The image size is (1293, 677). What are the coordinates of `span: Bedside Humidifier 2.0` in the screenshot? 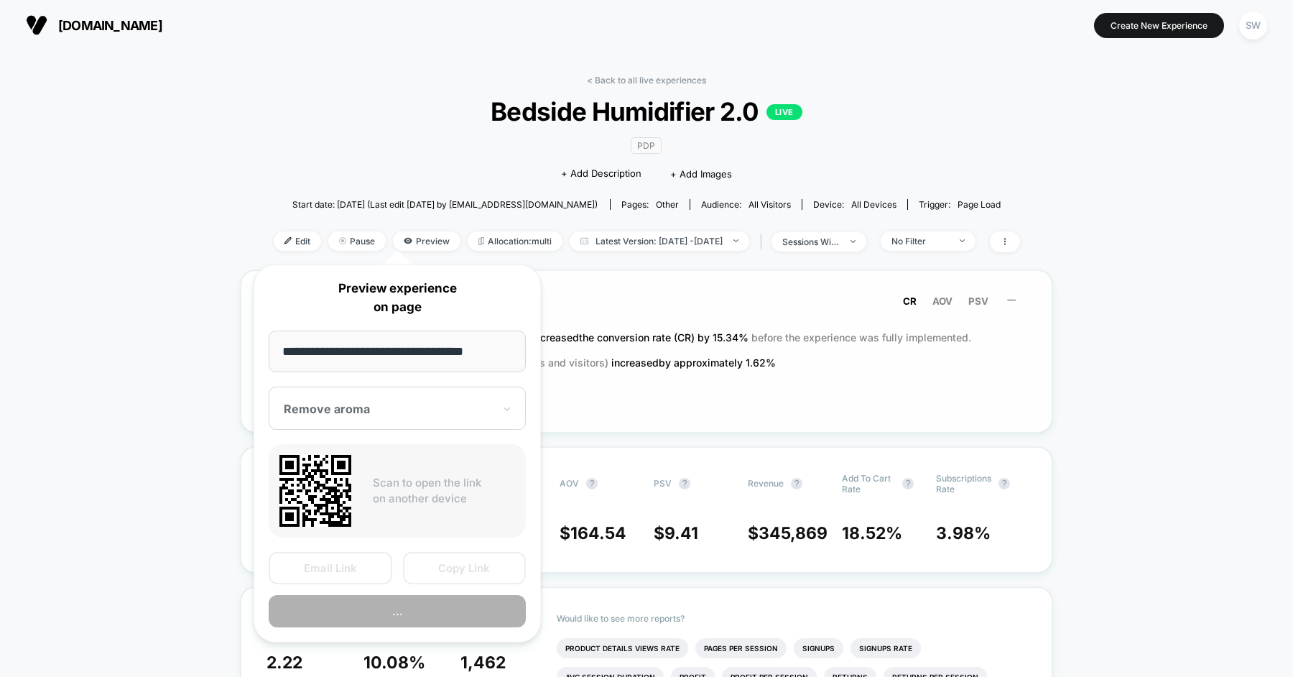 It's located at (646, 111).